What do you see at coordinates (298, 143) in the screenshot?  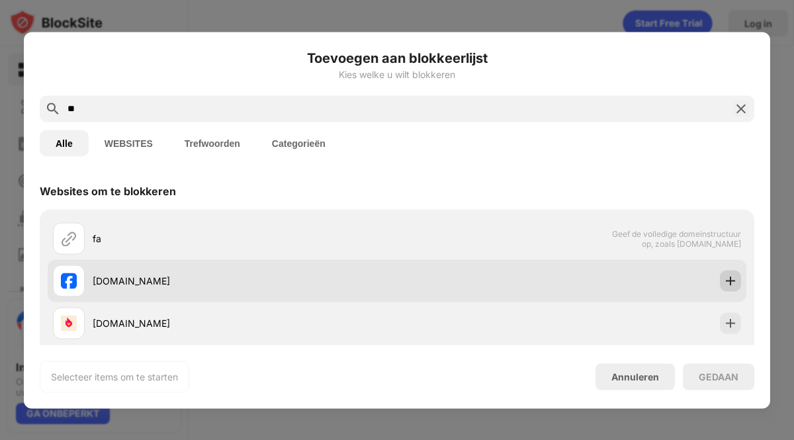 I see `button: Categorieën` at bounding box center [298, 143].